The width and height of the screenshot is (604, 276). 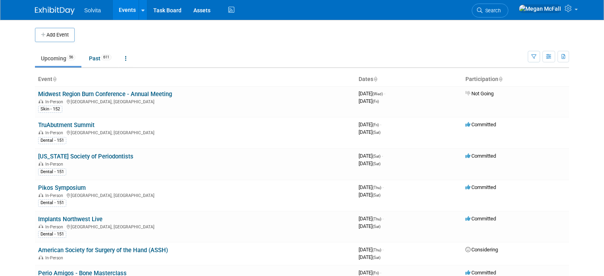 I want to click on th: Event, so click(x=195, y=79).